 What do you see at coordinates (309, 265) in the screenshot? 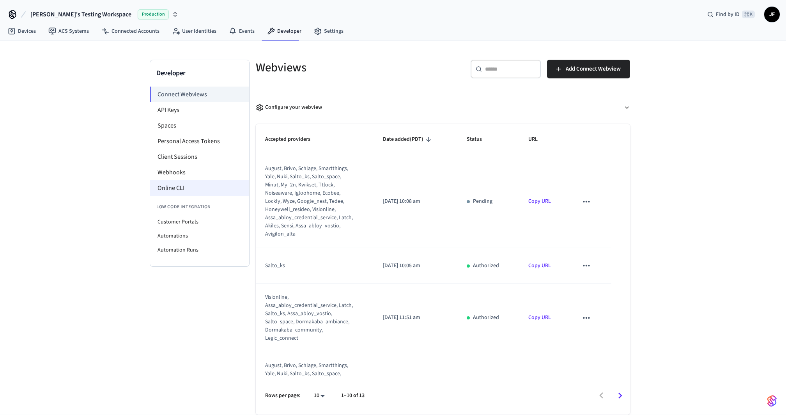
I see `div: salto_ks` at bounding box center [309, 265].